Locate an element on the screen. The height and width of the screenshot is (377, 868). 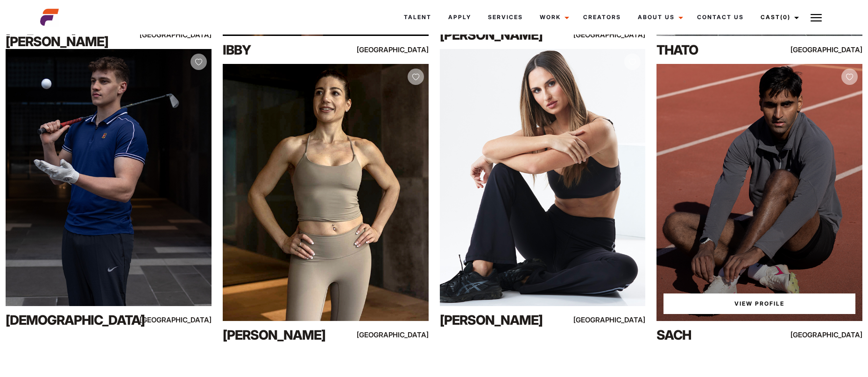
a: About Us is located at coordinates (659, 17).